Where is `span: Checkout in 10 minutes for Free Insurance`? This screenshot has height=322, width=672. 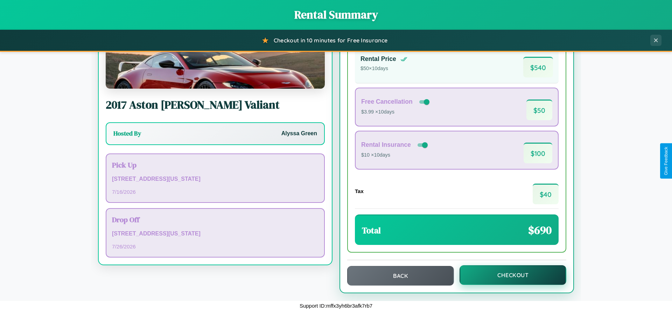 span: Checkout in 10 minutes for Free Insurance is located at coordinates (331, 40).